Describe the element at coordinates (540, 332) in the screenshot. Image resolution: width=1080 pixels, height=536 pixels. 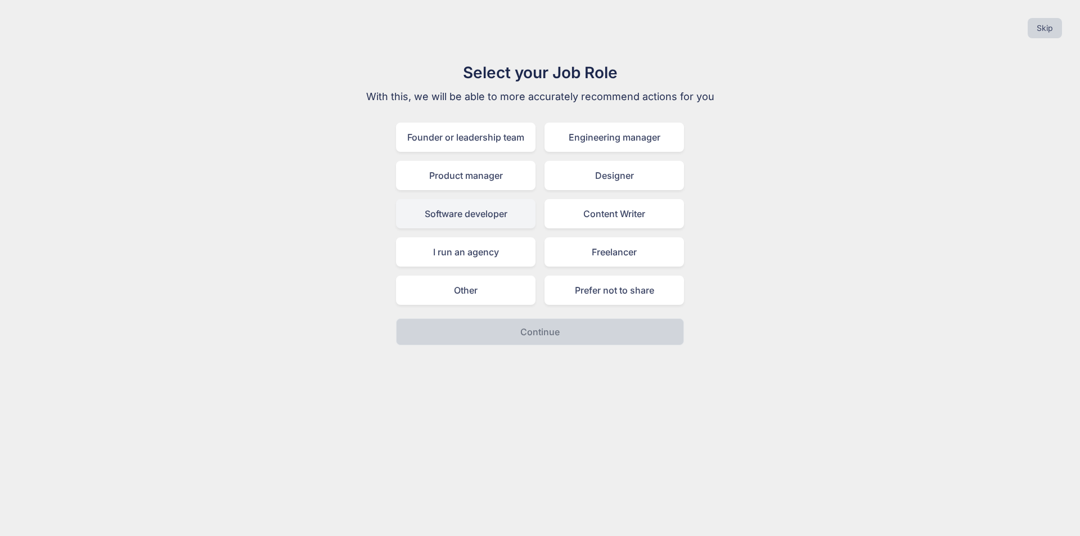
I see `button: Continue` at that location.